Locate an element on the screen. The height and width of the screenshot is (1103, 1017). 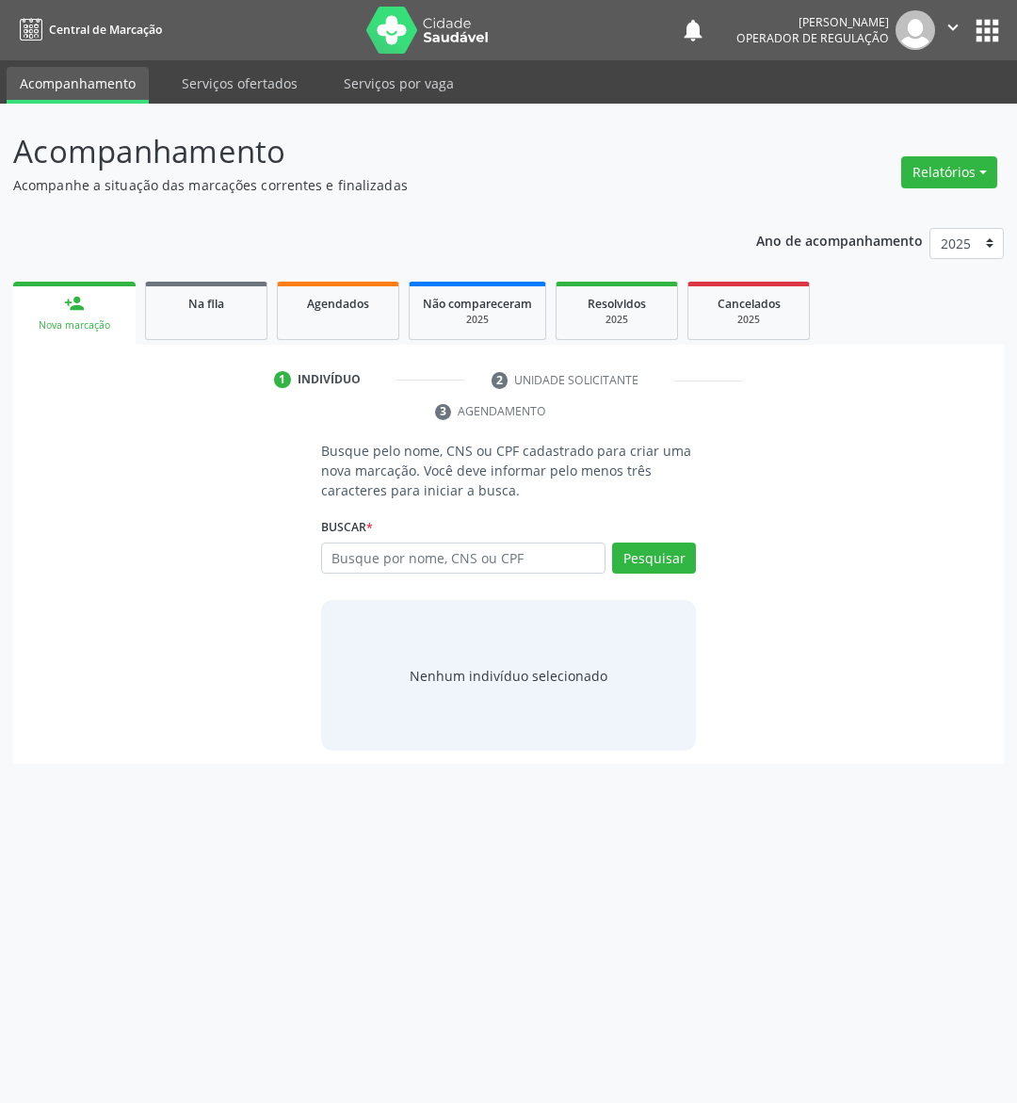
button: apps is located at coordinates (987, 30).